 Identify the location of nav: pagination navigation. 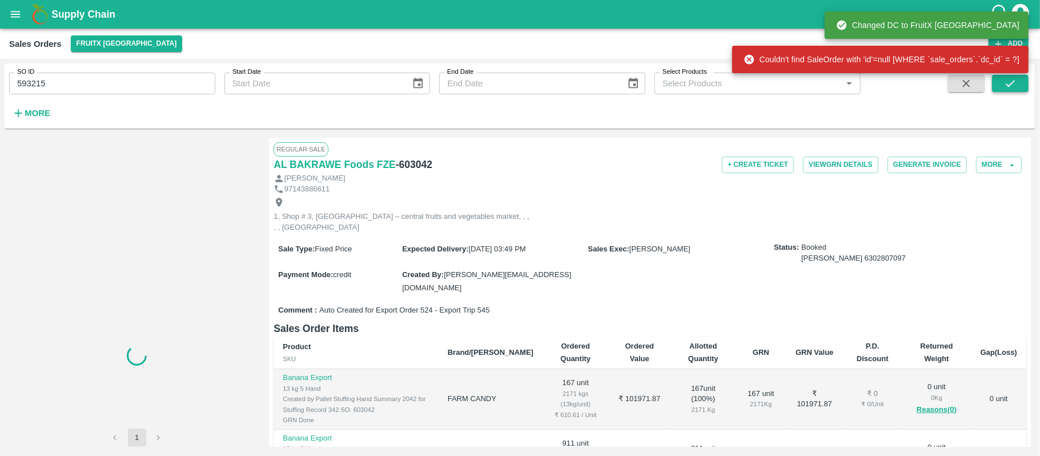
(137, 437).